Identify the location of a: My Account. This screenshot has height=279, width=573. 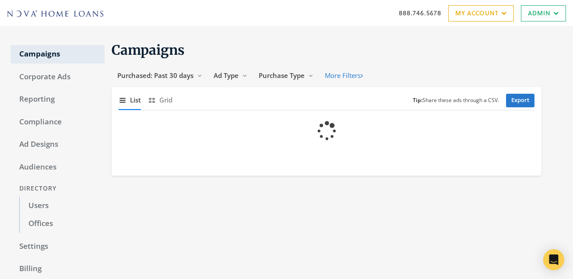
(481, 13).